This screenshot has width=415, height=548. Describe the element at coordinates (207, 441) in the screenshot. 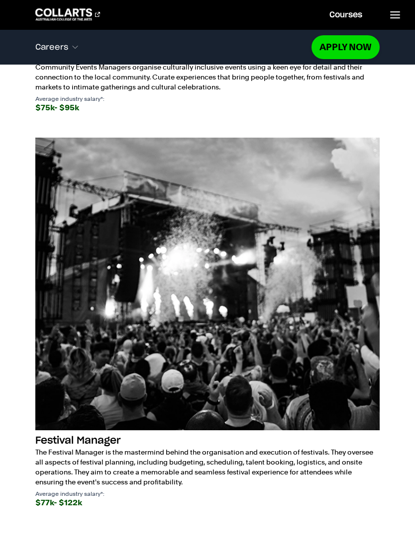

I see `h3: Festival Manager` at that location.